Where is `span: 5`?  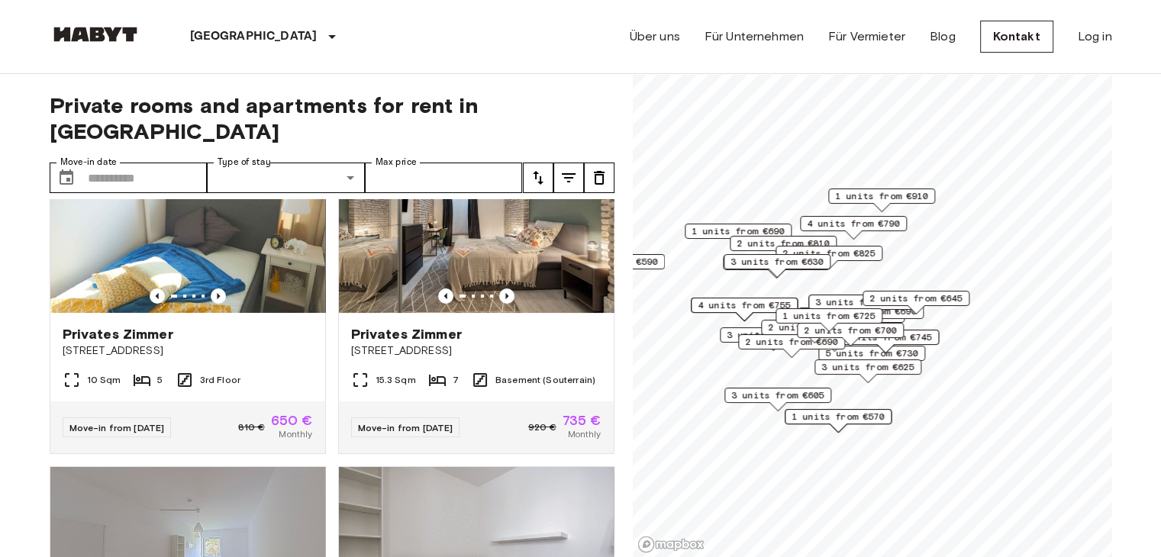
span: 5 is located at coordinates (160, 380).